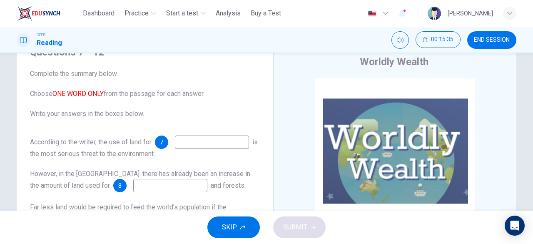  What do you see at coordinates (230, 227) in the screenshot?
I see `span: SKIP` at bounding box center [230, 227].